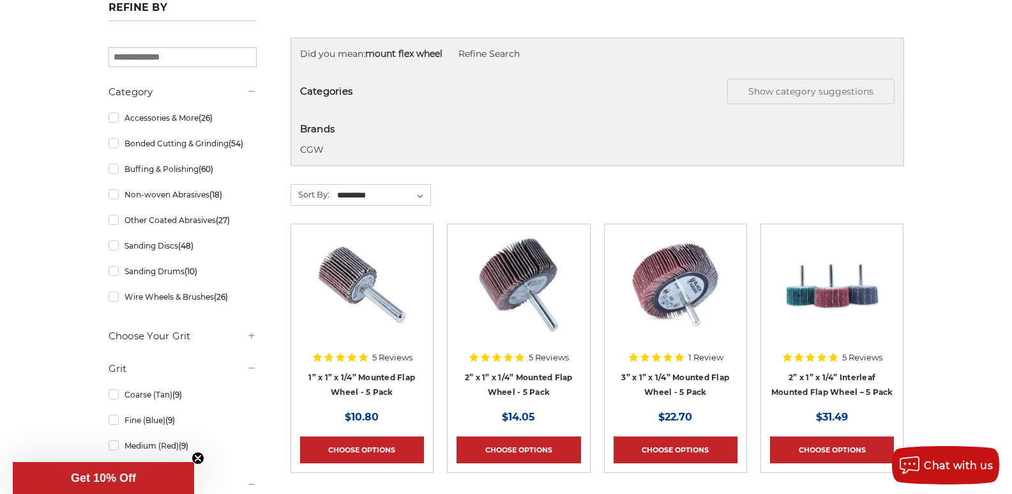 This screenshot has height=494, width=1012. Describe the element at coordinates (675, 416) in the screenshot. I see `span: $22.70` at that location.